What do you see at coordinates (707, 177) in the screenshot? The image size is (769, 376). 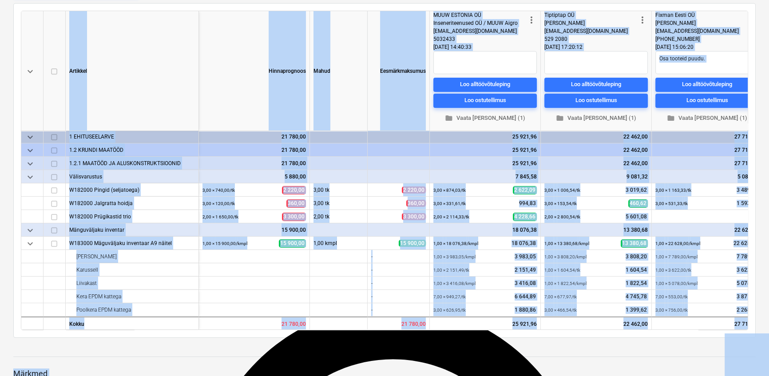 I see `div: 5 083,98` at bounding box center [707, 177].